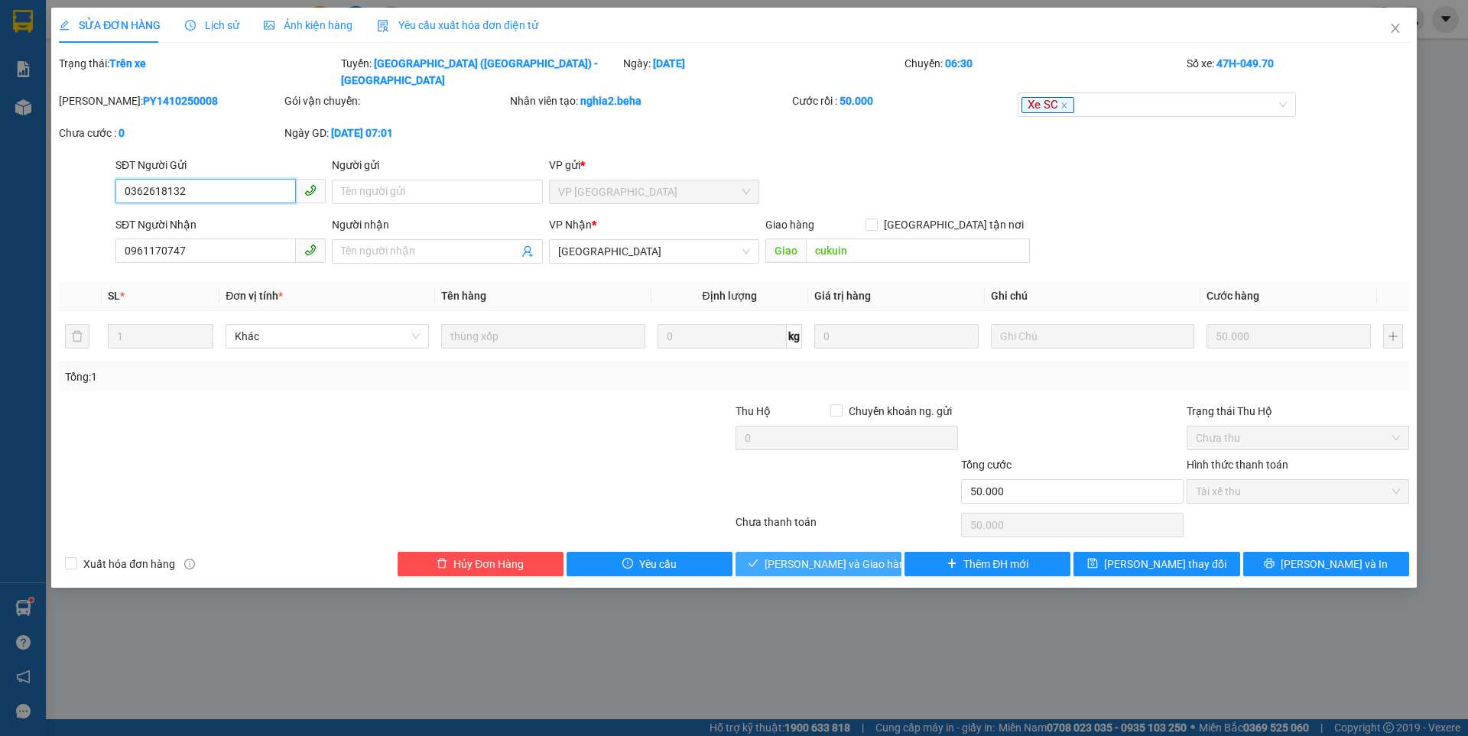  I want to click on span: picture, so click(269, 25).